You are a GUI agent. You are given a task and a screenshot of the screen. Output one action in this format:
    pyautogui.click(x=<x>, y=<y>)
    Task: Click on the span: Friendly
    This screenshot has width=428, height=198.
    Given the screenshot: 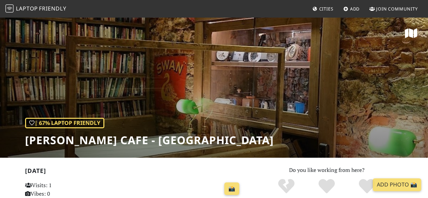 What is the action you would take?
    pyautogui.click(x=52, y=8)
    